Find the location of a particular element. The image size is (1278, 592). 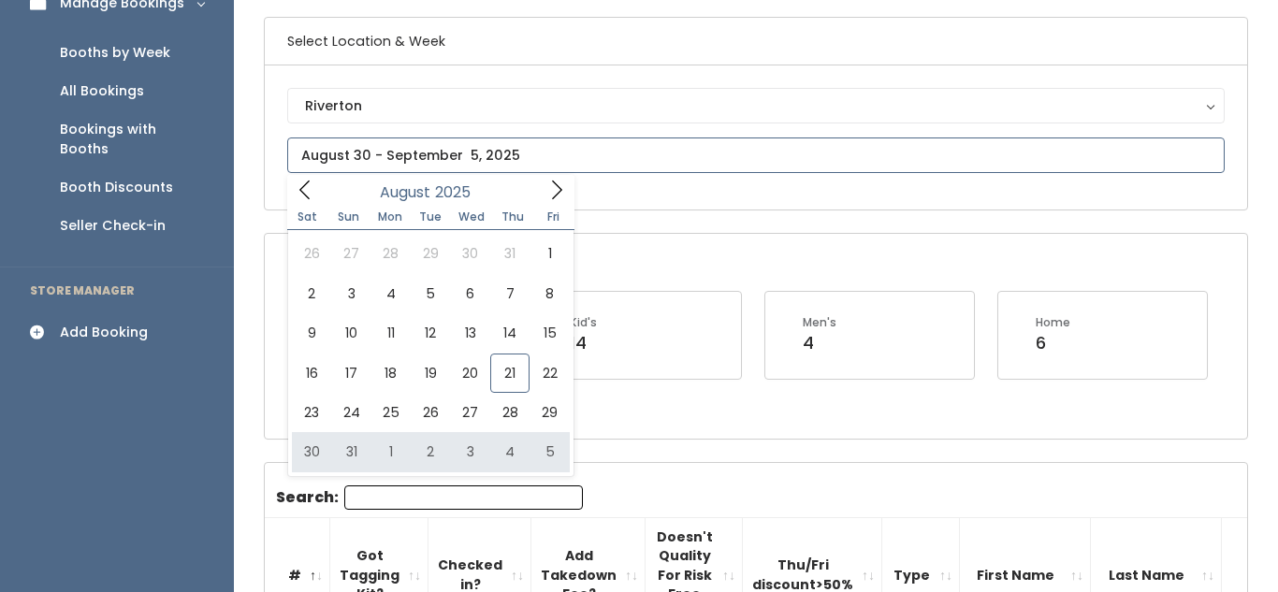

div: Riverton is located at coordinates (756, 106).